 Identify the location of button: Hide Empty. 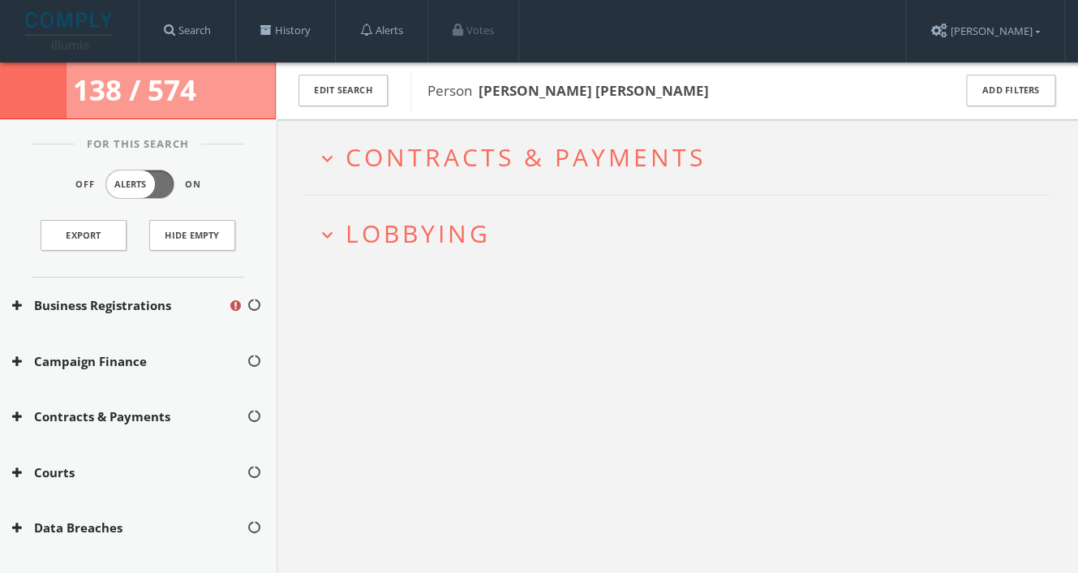
(192, 235).